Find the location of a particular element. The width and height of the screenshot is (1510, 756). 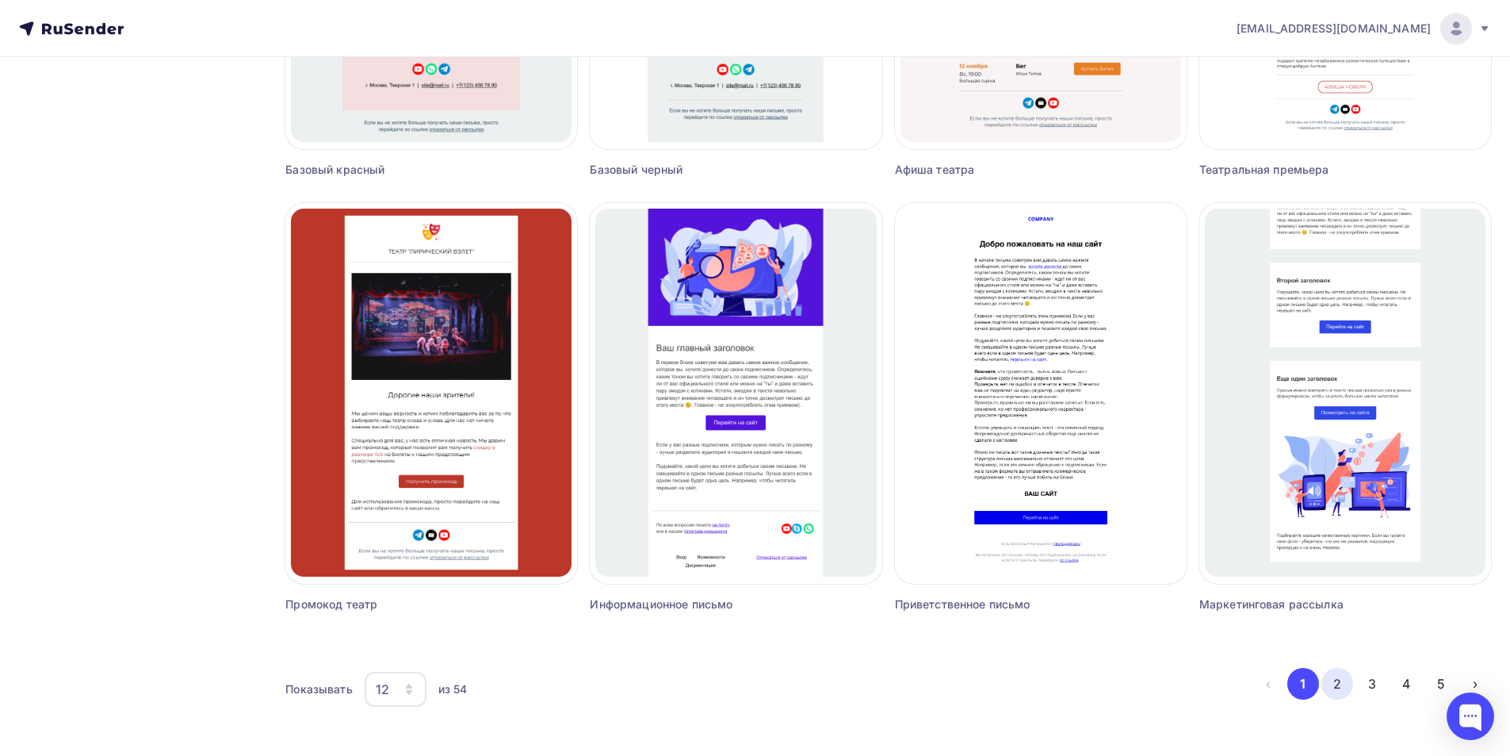

button: Go to page 2 is located at coordinates (1337, 683).